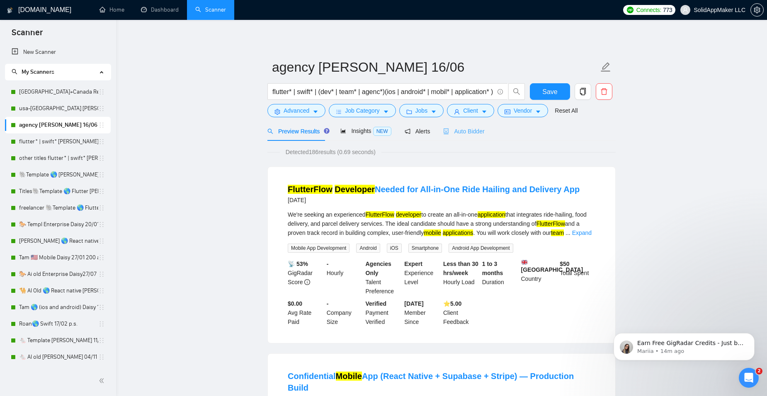 The image size is (767, 396). What do you see at coordinates (383, 92) in the screenshot?
I see `input: Search Freelance Jobs...` at bounding box center [383, 92].